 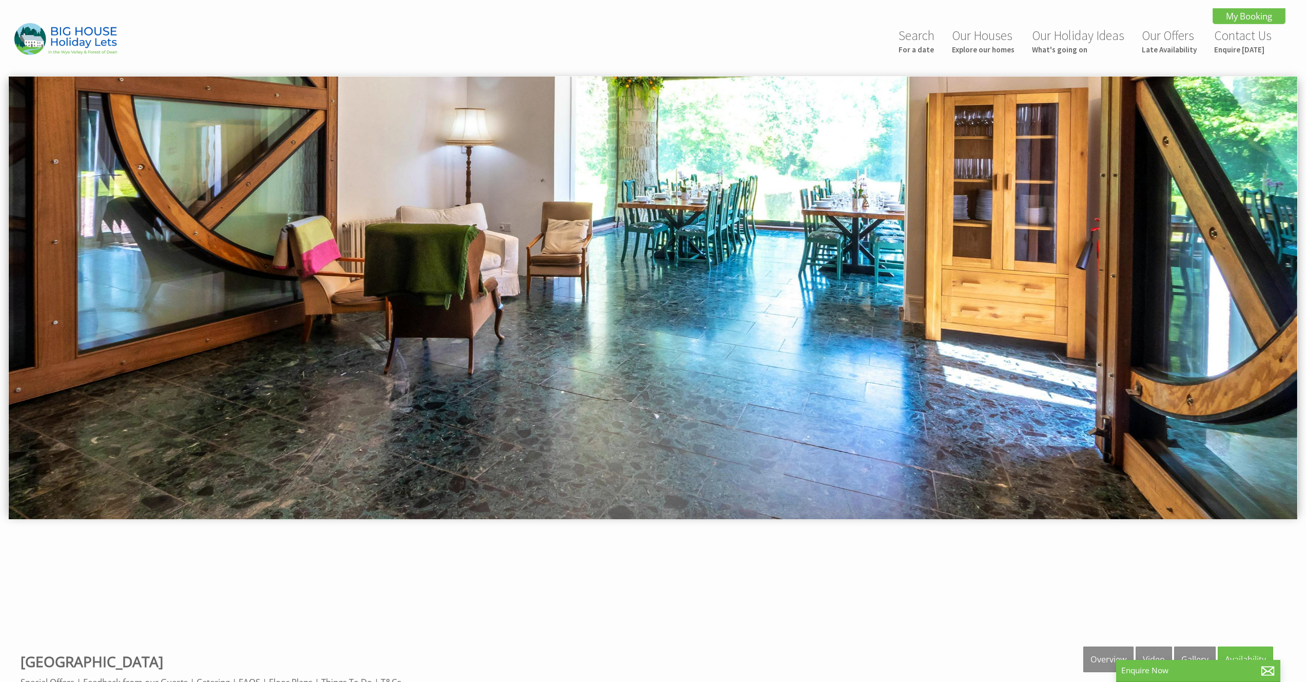 I want to click on a: SearchFor a date, so click(x=917, y=41).